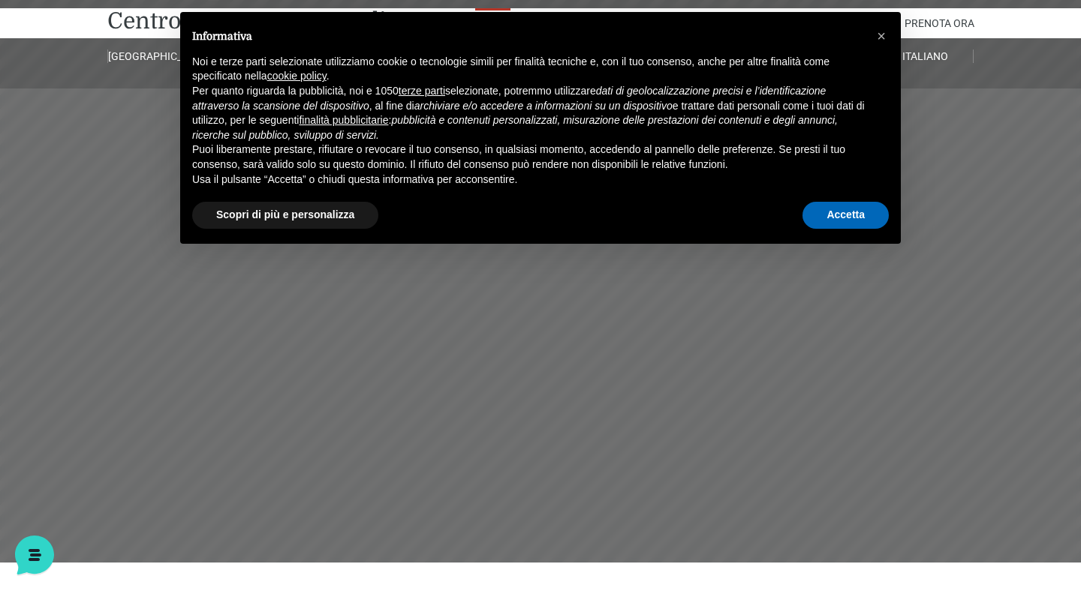 The width and height of the screenshot is (1081, 591). Describe the element at coordinates (150, 471) in the screenshot. I see `button: Messages` at that location.